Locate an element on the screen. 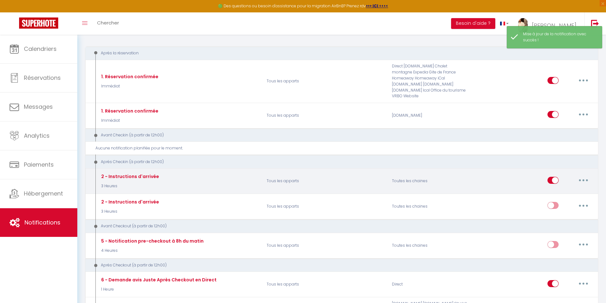  span: Chercher is located at coordinates (108, 23).